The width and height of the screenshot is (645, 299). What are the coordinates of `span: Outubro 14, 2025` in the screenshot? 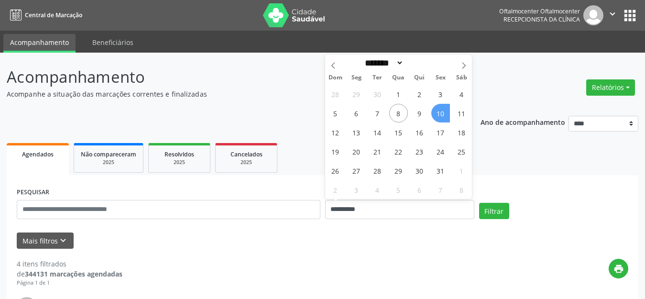 It's located at (377, 132).